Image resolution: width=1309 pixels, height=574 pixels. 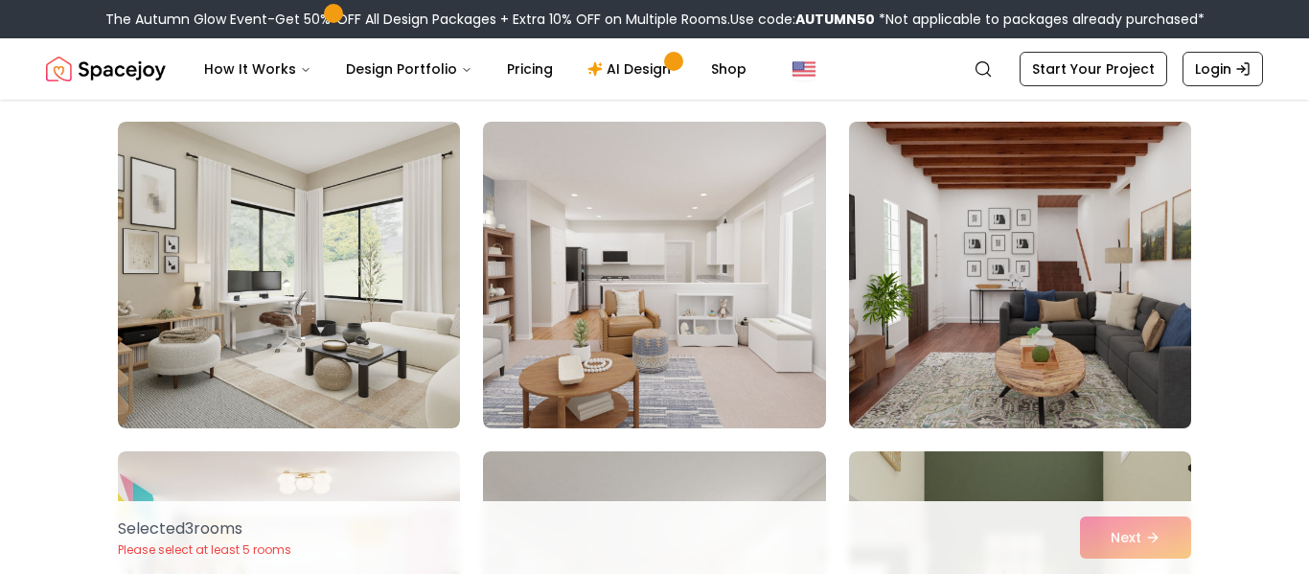 I want to click on a: Pricing, so click(x=530, y=69).